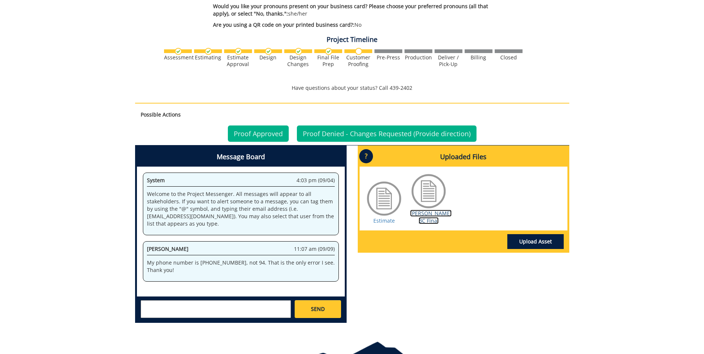  What do you see at coordinates (448, 61) in the screenshot?
I see `div: Deliver / Pick-Up` at bounding box center [448, 61].